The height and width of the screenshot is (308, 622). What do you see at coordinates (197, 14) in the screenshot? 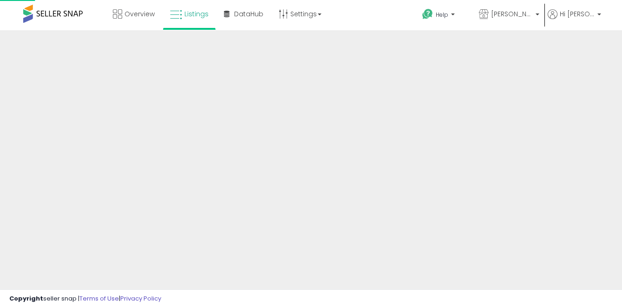
I see `span: Listings` at bounding box center [197, 14].